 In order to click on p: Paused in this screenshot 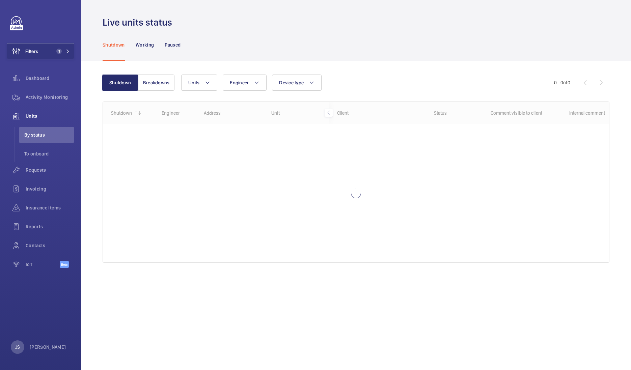, I will do `click(173, 45)`.